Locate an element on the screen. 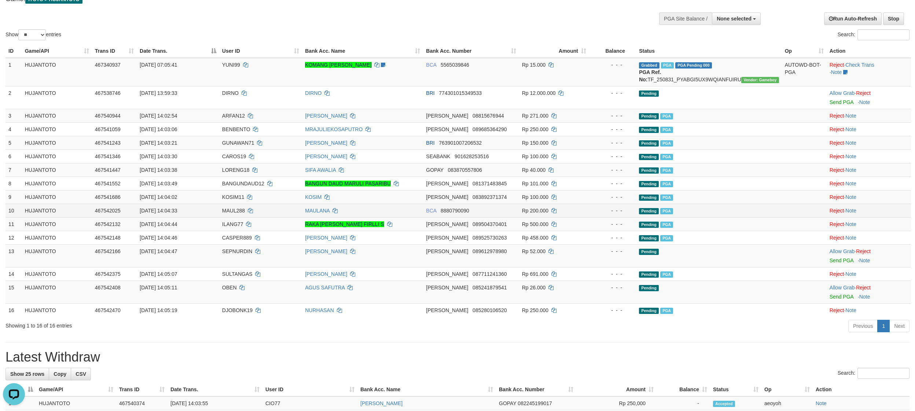 This screenshot has height=411, width=915. span: GOPAY is located at coordinates (434, 170).